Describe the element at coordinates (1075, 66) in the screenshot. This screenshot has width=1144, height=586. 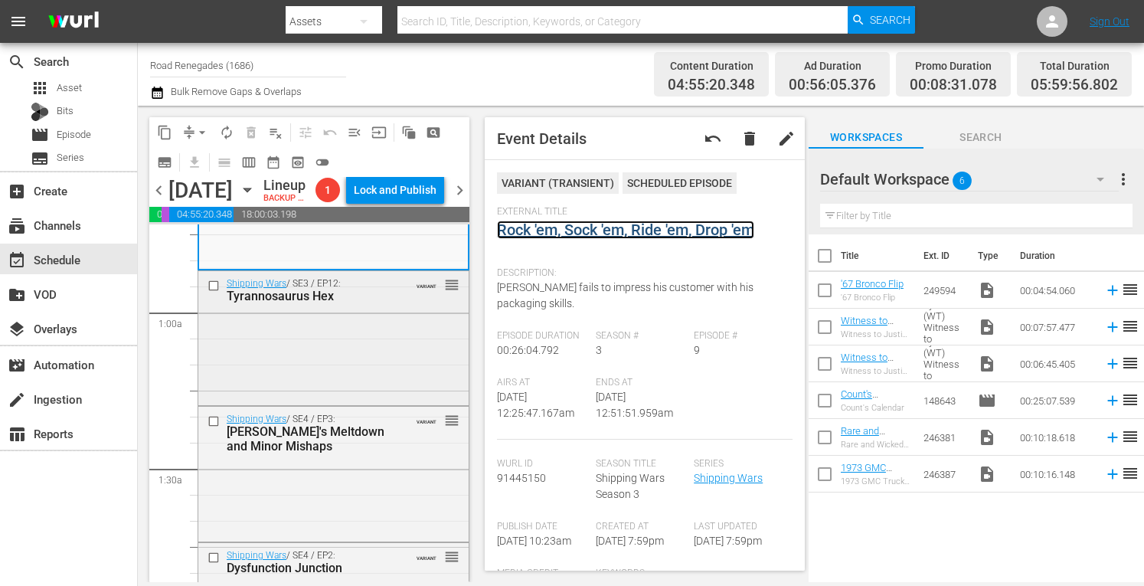
I see `div: Total Duration` at that location.